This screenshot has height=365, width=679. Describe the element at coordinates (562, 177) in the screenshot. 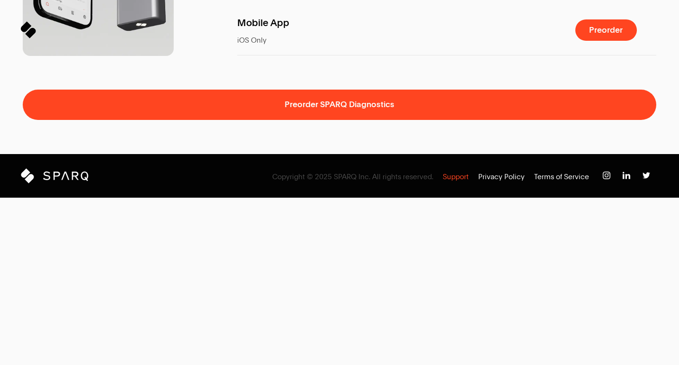

I see `a: Terms of Service` at that location.